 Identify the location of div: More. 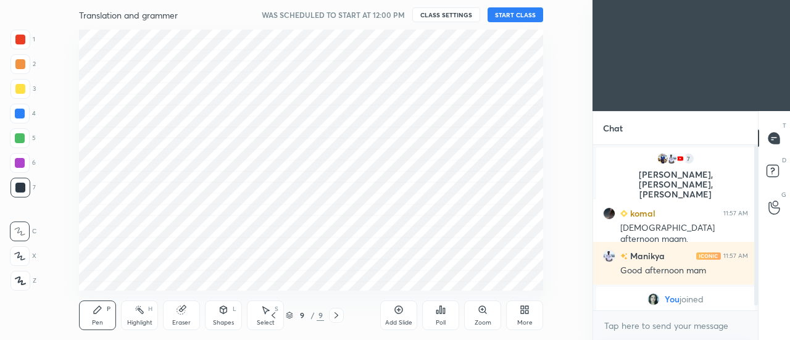
(524, 323).